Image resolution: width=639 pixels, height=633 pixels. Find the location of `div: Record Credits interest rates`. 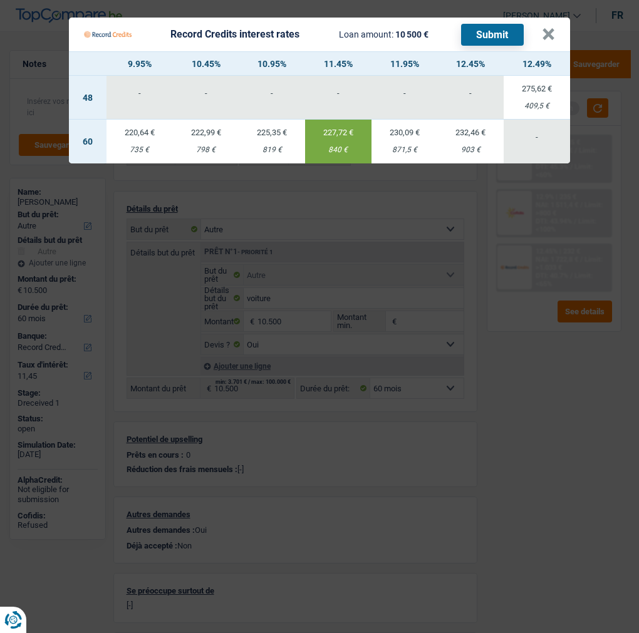

div: Record Credits interest rates is located at coordinates (235, 34).